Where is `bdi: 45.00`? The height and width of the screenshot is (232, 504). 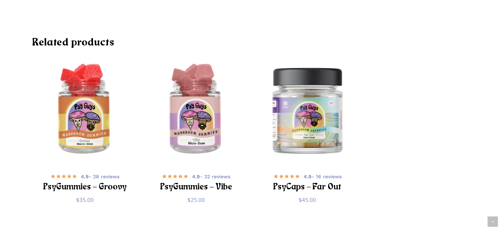 bdi: 45.00 is located at coordinates (308, 200).